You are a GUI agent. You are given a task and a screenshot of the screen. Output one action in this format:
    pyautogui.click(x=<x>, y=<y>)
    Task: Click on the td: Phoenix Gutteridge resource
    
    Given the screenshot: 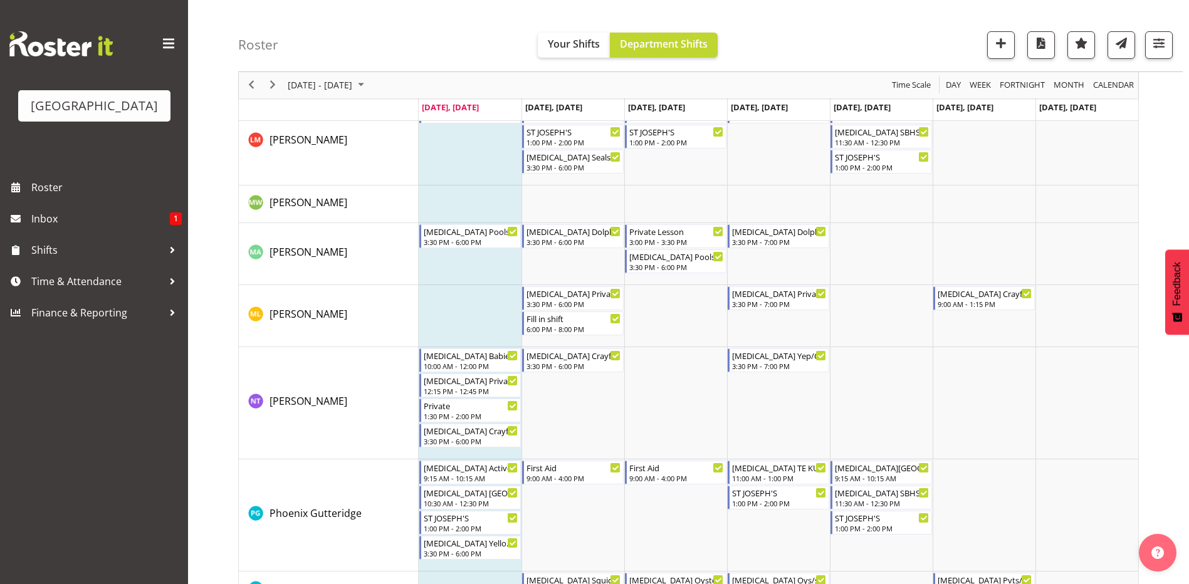 What is the action you would take?
    pyautogui.click(x=328, y=515)
    